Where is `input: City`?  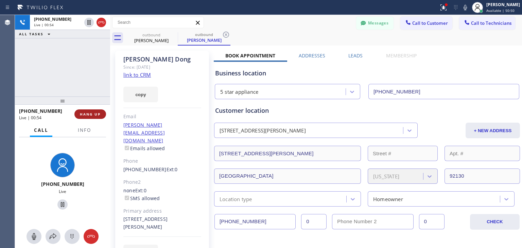 input: City is located at coordinates (287, 176).